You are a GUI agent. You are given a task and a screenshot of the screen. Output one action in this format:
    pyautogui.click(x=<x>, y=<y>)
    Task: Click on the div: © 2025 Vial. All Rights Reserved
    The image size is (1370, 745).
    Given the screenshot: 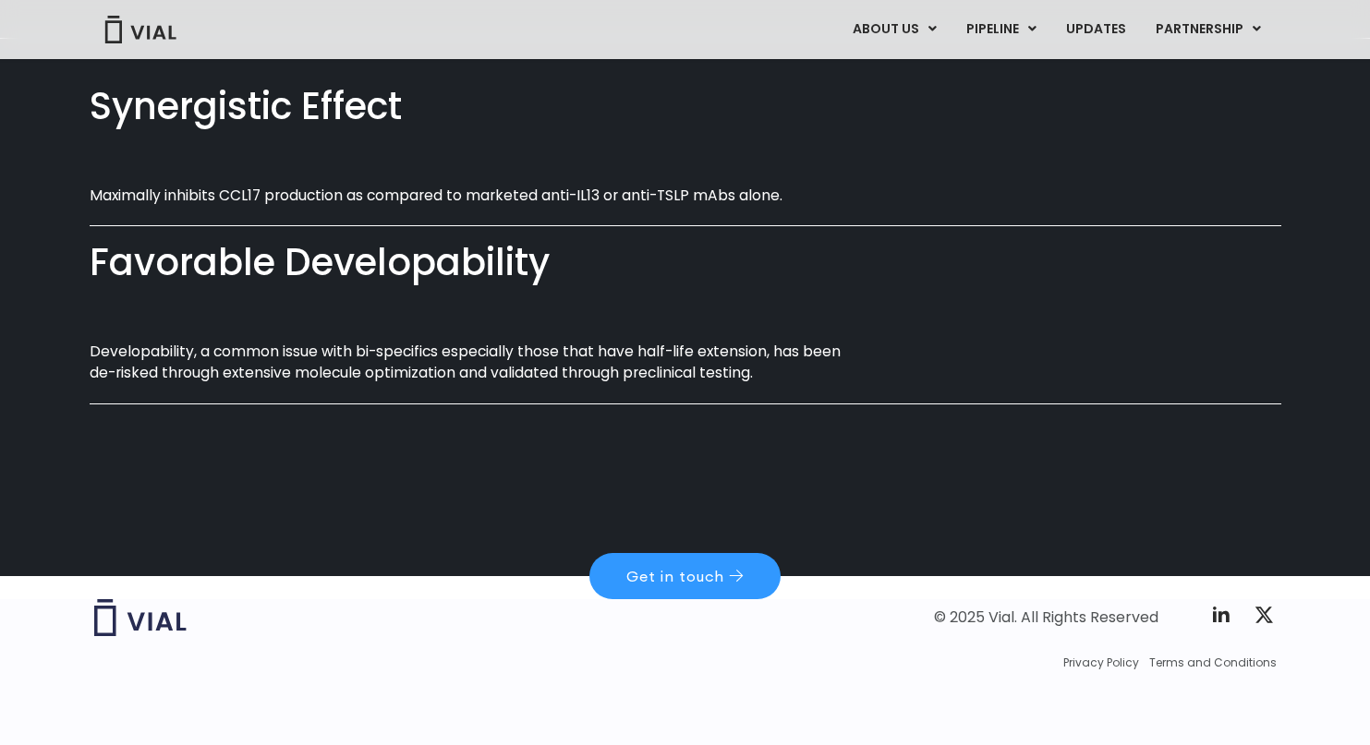 What is the action you would take?
    pyautogui.click(x=1045, y=618)
    